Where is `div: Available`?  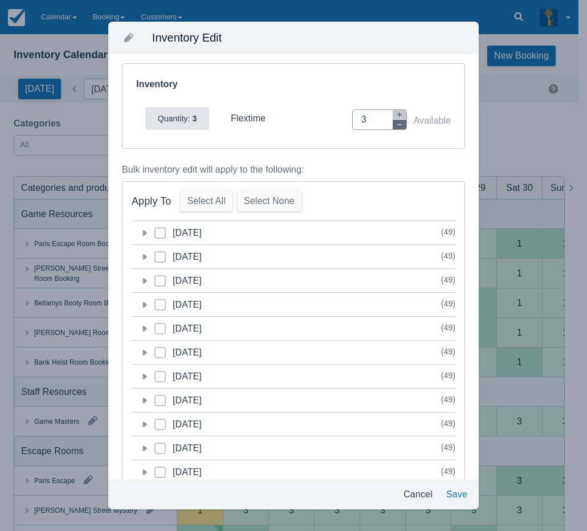 div: Available is located at coordinates (432, 121).